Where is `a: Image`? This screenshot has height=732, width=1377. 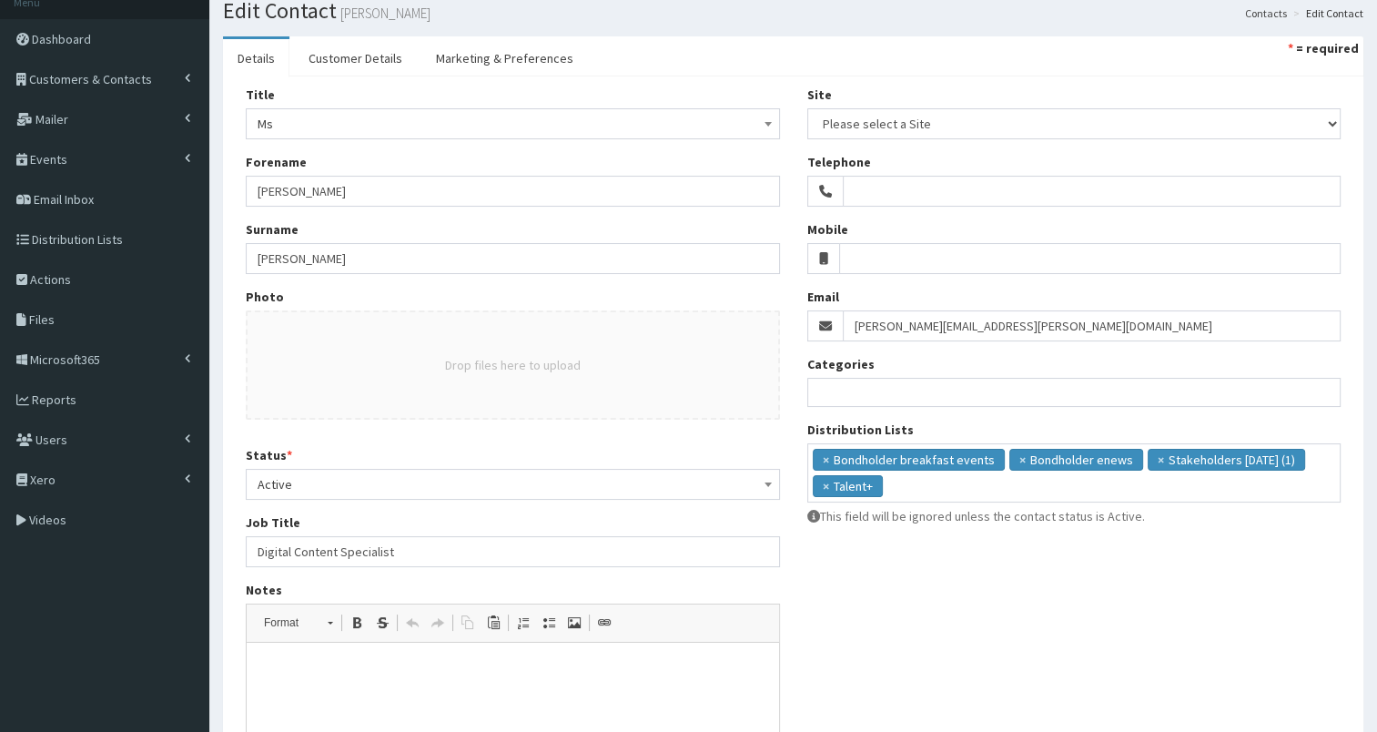
a: Image is located at coordinates (574, 622).